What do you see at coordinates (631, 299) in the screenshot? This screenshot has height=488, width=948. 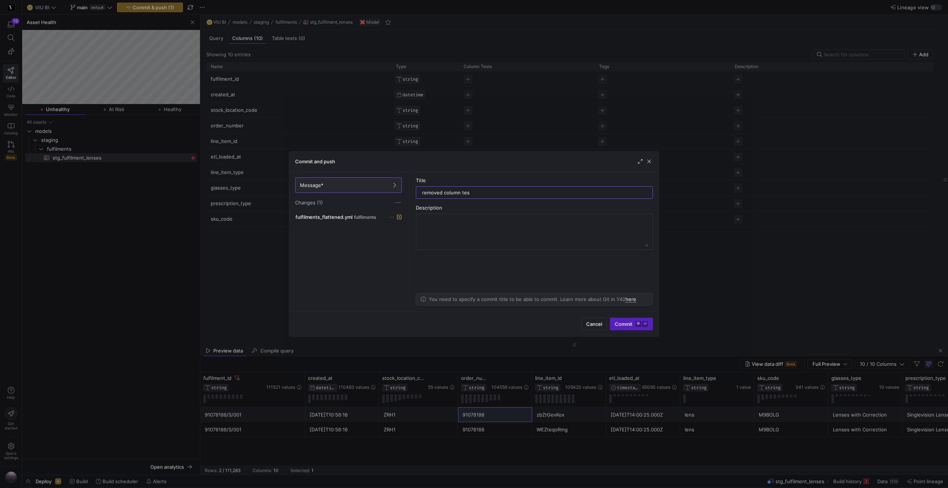 I see `a: here` at bounding box center [631, 299].